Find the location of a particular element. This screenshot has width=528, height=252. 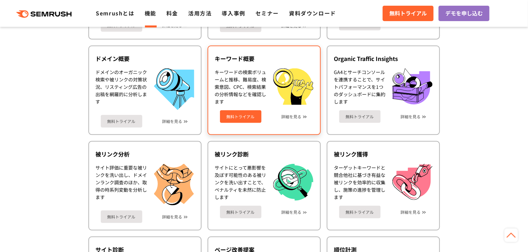

div: サイト評価に重要な被リンクを洗い出し、ドメインランク調査のほか、取得の時系列変動を分析します is located at coordinates (122, 185).